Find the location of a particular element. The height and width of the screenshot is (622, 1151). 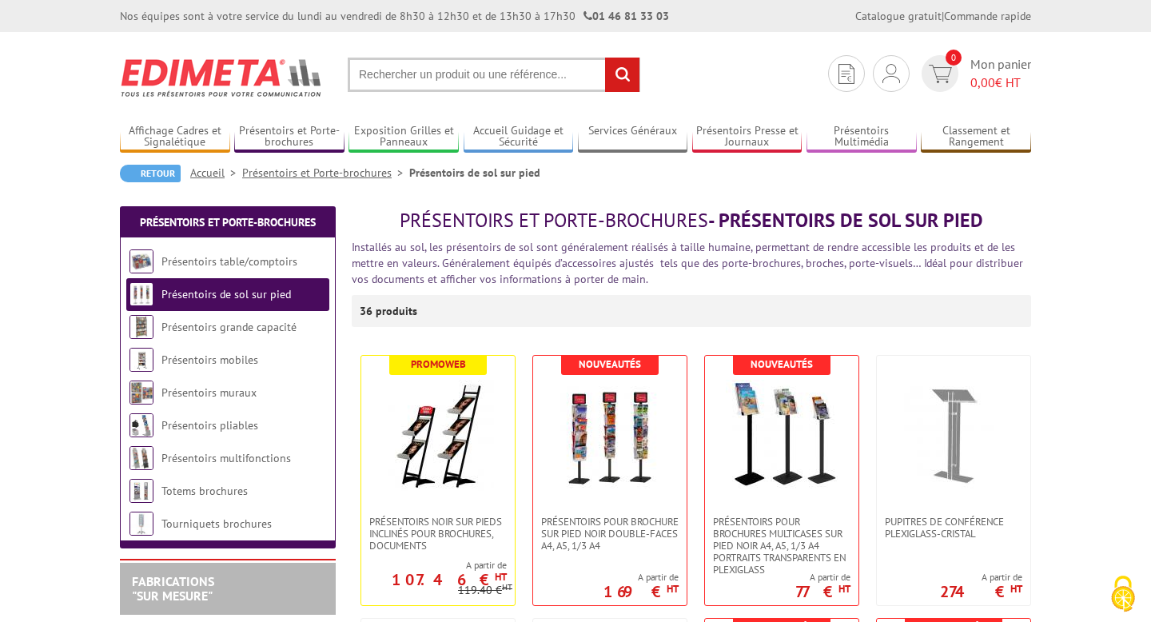

img: Présentoirs mobiles is located at coordinates (141, 360).